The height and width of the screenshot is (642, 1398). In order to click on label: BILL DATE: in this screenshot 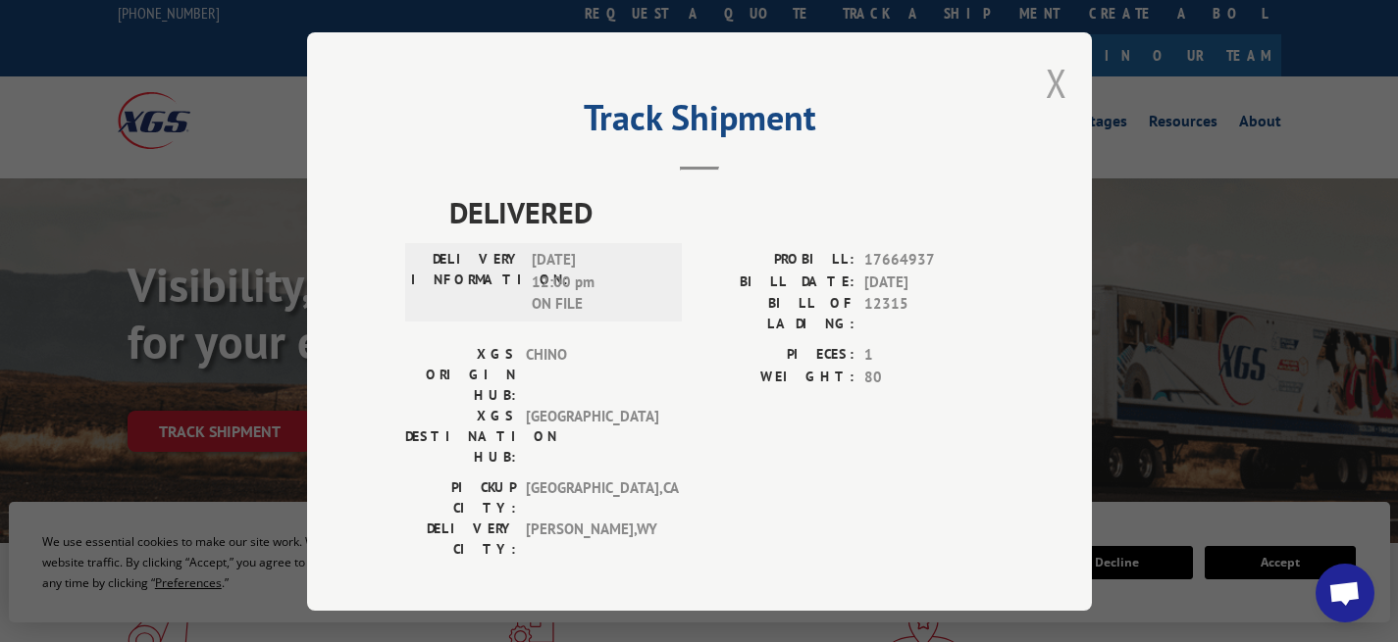, I will do `click(777, 282)`.